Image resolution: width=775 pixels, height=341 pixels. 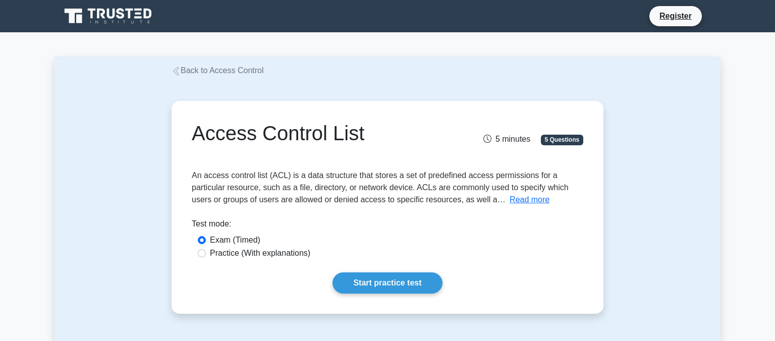 What do you see at coordinates (260, 253) in the screenshot?
I see `label: Practice (With explanations)` at bounding box center [260, 253].